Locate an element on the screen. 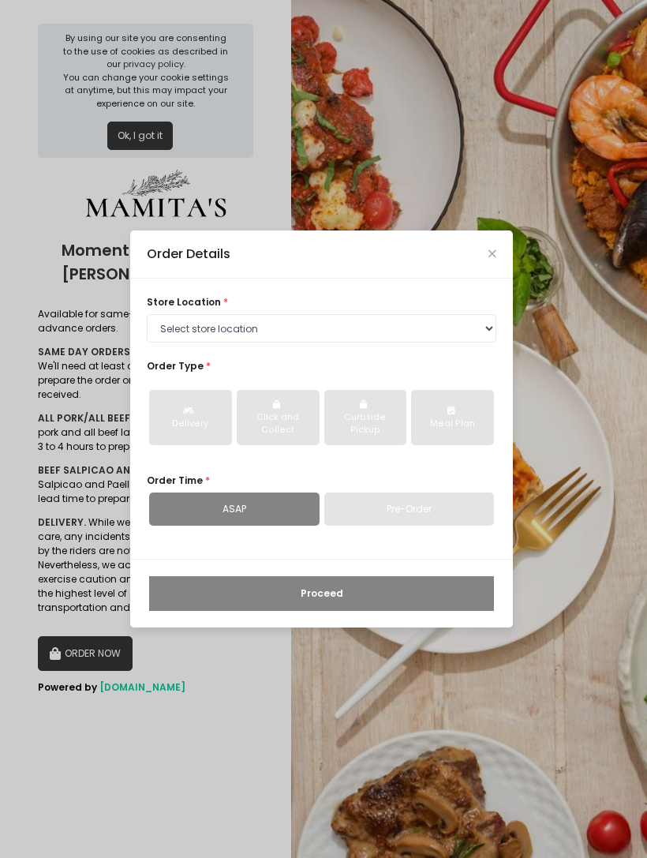  button: Close is located at coordinates (493, 254).